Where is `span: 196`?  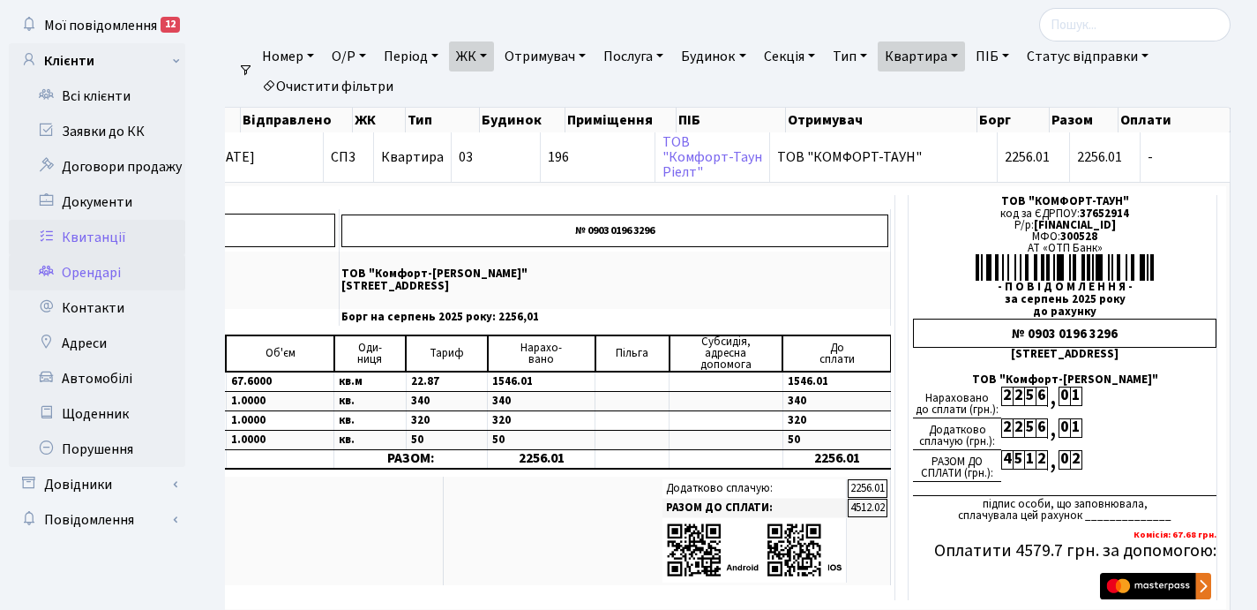
span: 196 is located at coordinates (597, 157).